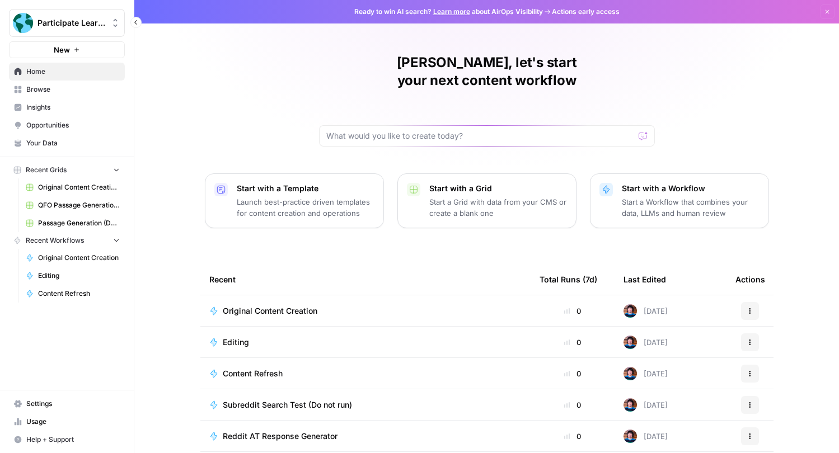 Image resolution: width=839 pixels, height=453 pixels. What do you see at coordinates (67, 72) in the screenshot?
I see `a: Home` at bounding box center [67, 72].